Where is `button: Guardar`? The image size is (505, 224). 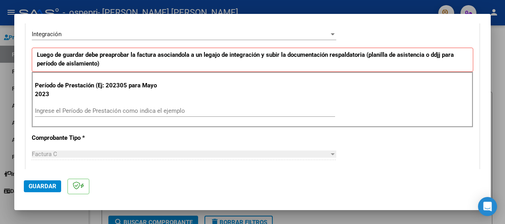 button: Guardar is located at coordinates (43, 186).